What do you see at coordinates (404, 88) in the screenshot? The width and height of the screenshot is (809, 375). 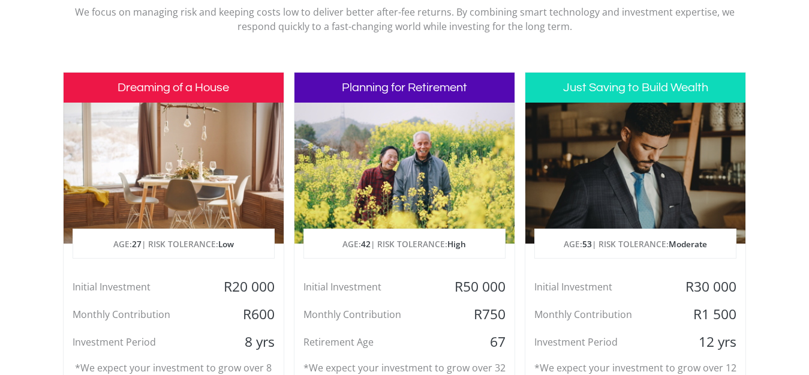 I see `h3: Planning for Retirement` at bounding box center [404, 88].